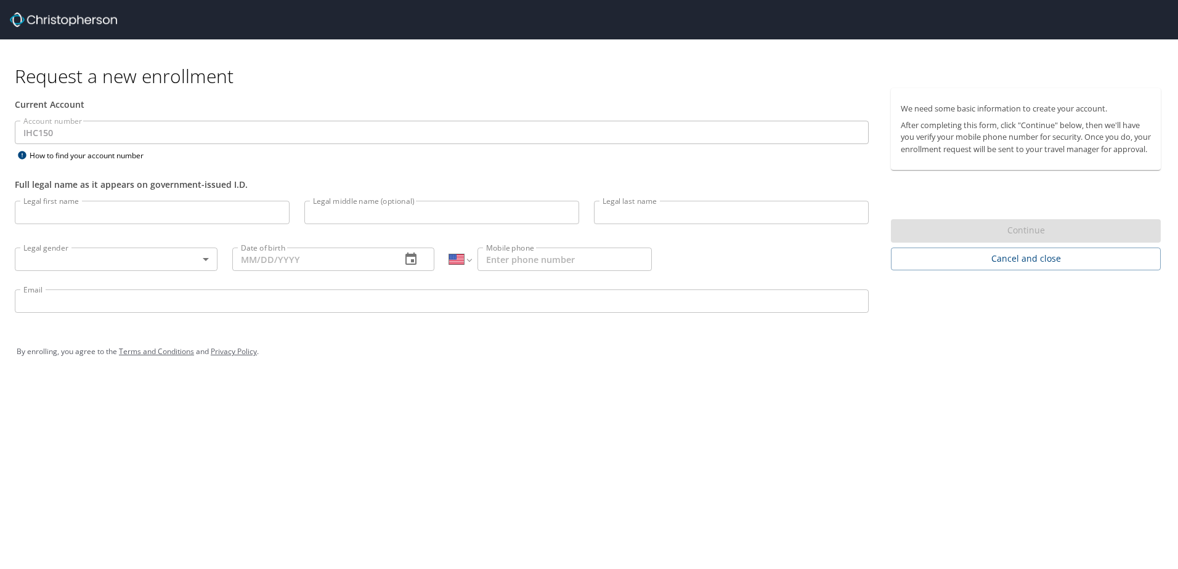 Image resolution: width=1178 pixels, height=569 pixels. Describe the element at coordinates (63, 20) in the screenshot. I see `img: cbt logo` at that location.